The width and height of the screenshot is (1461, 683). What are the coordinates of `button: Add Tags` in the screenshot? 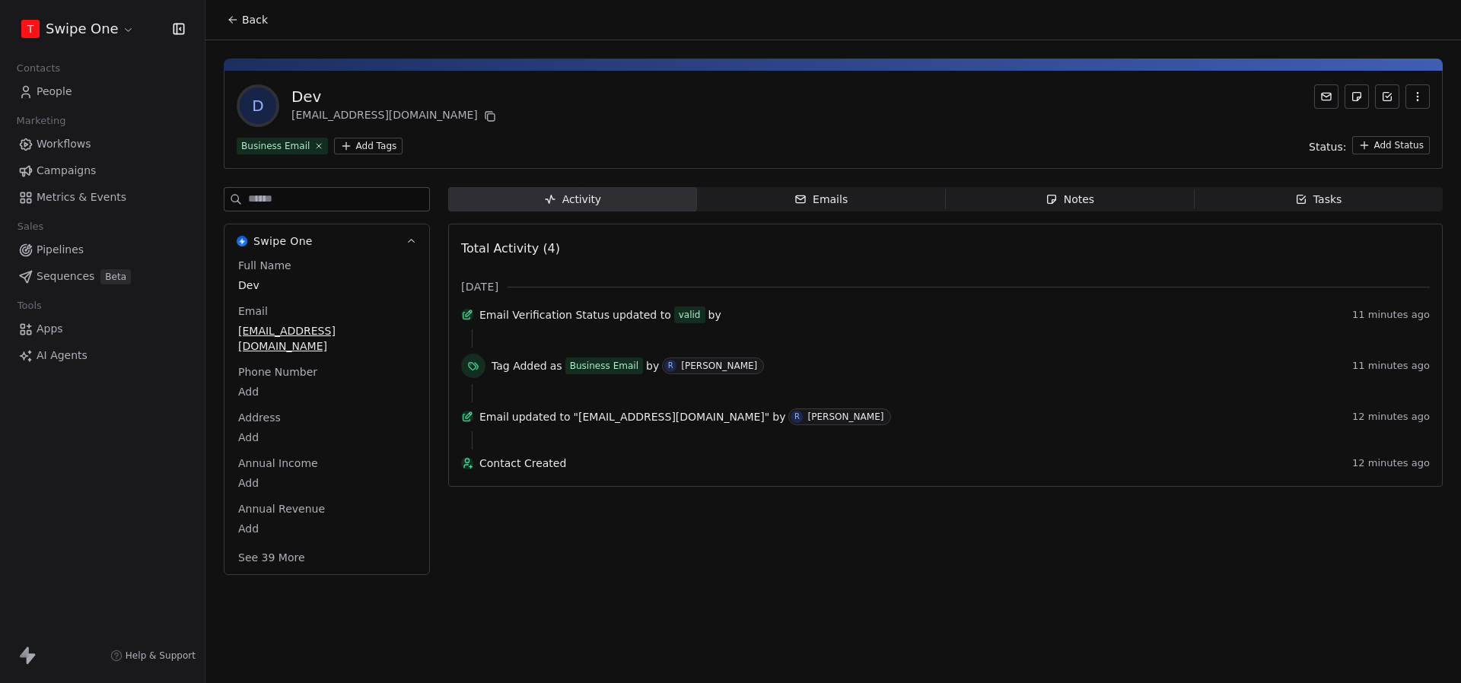 It's located at (368, 146).